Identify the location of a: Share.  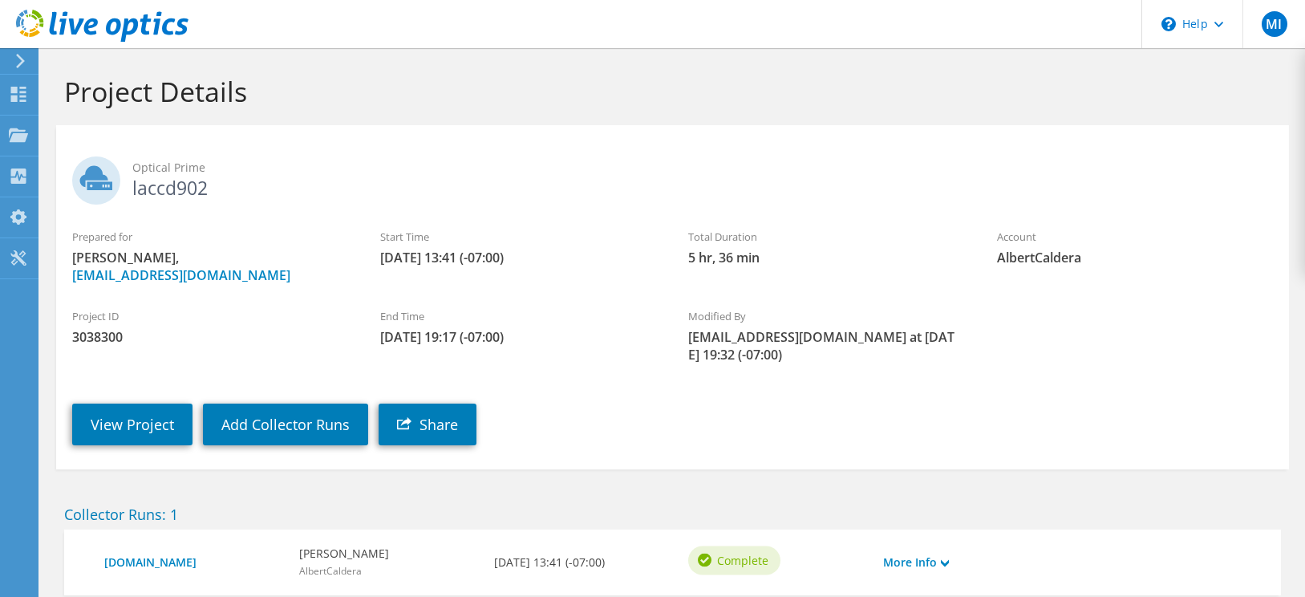
(428, 424).